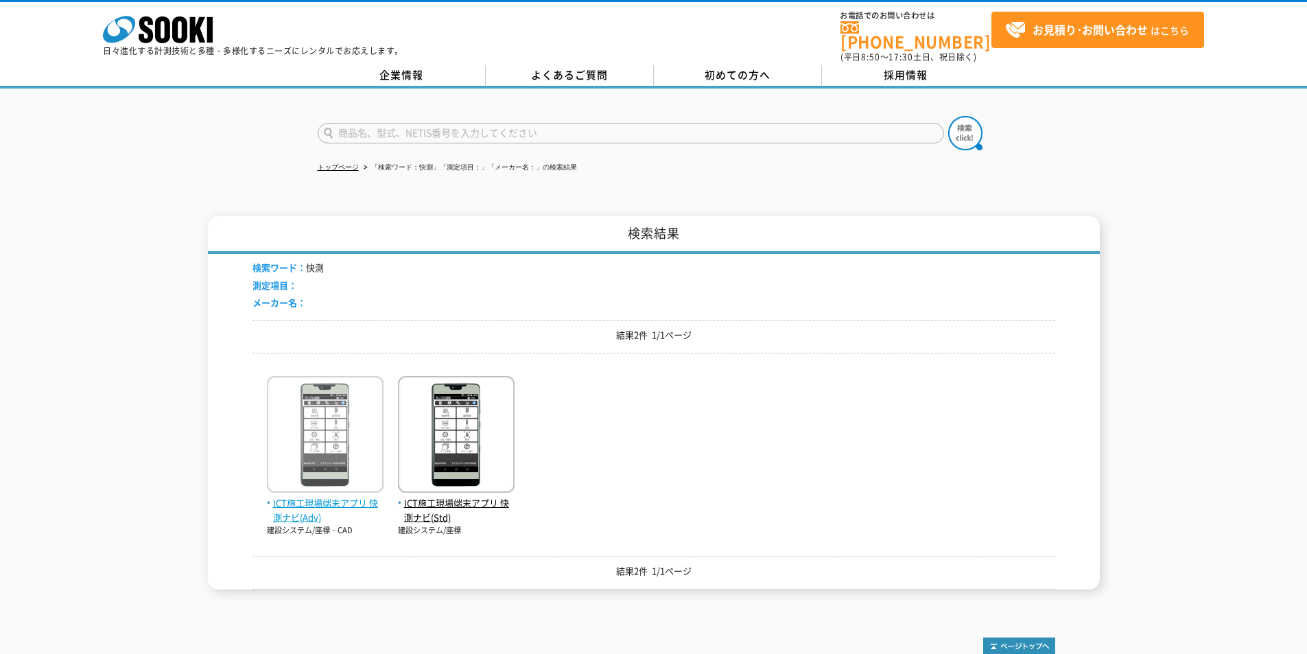 The width and height of the screenshot is (1307, 654). What do you see at coordinates (325, 511) in the screenshot?
I see `span: ICT施工現場端末アプリ 快測ナビ(Adv)` at bounding box center [325, 511].